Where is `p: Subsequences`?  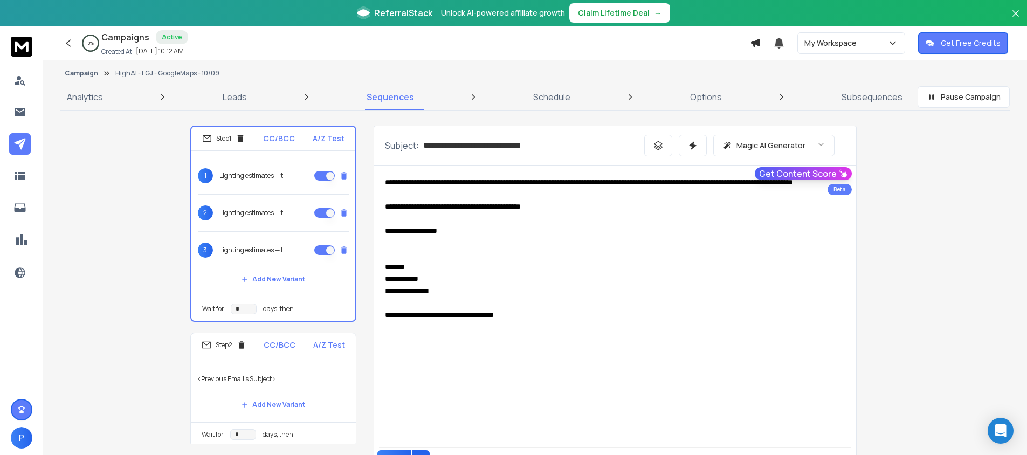
p: Subsequences is located at coordinates (872, 97).